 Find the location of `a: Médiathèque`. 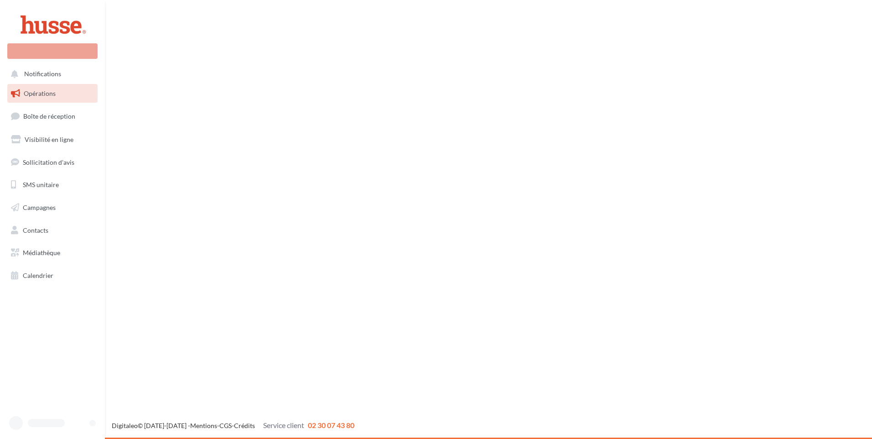

a: Médiathèque is located at coordinates (52, 253).